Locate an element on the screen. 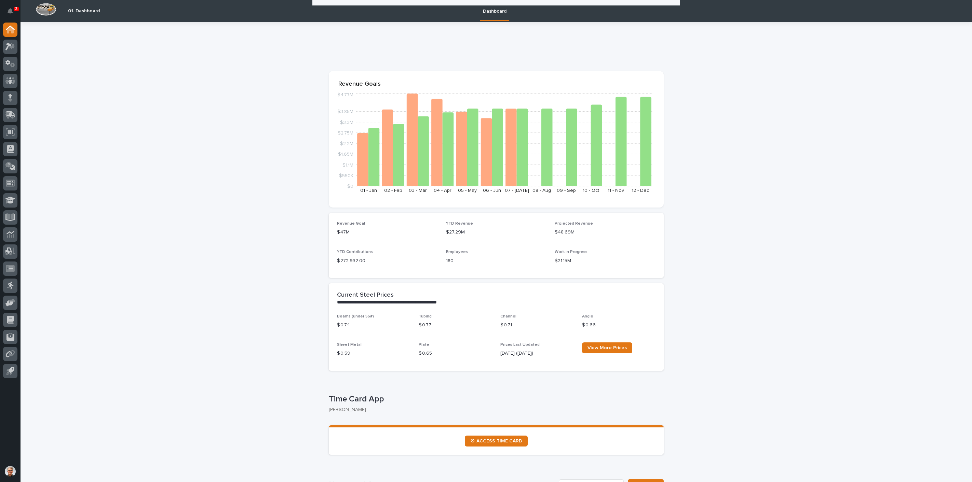 The width and height of the screenshot is (972, 482). tspan: $3.3M is located at coordinates (346, 123).